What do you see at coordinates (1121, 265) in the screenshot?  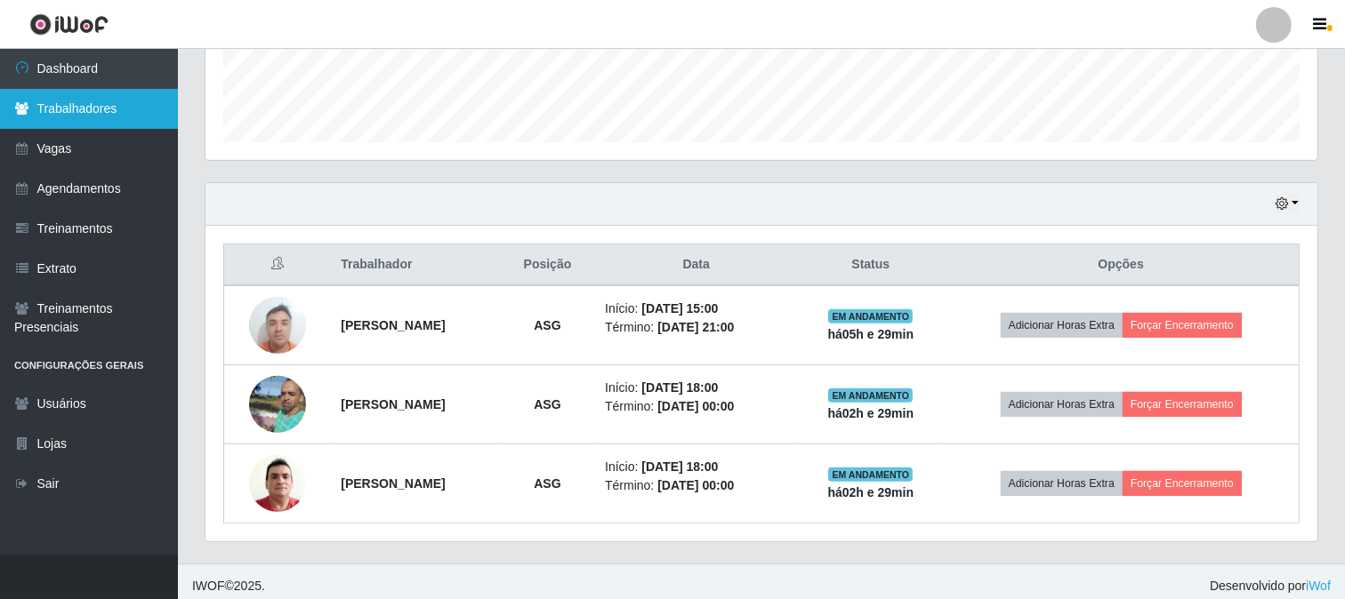 I see `th: Opções` at bounding box center [1121, 265].